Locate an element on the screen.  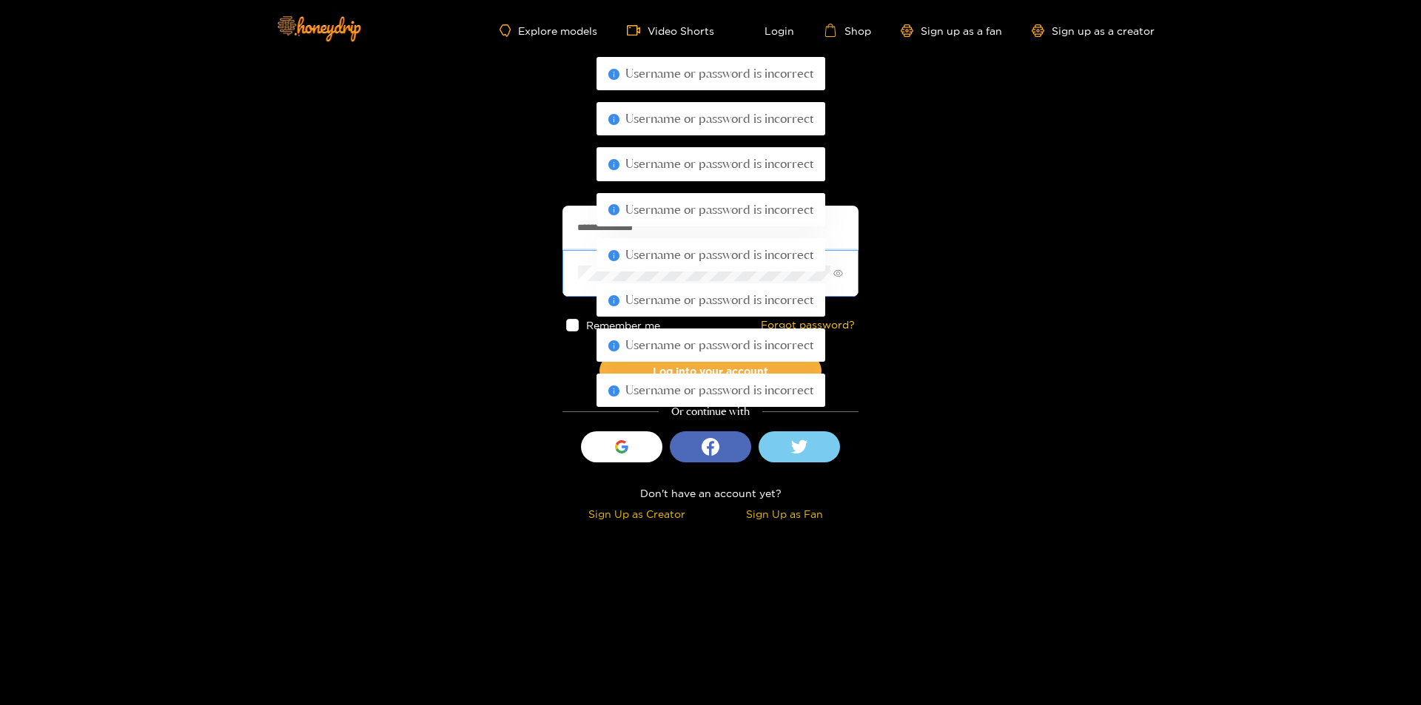
a: Login is located at coordinates (769, 30).